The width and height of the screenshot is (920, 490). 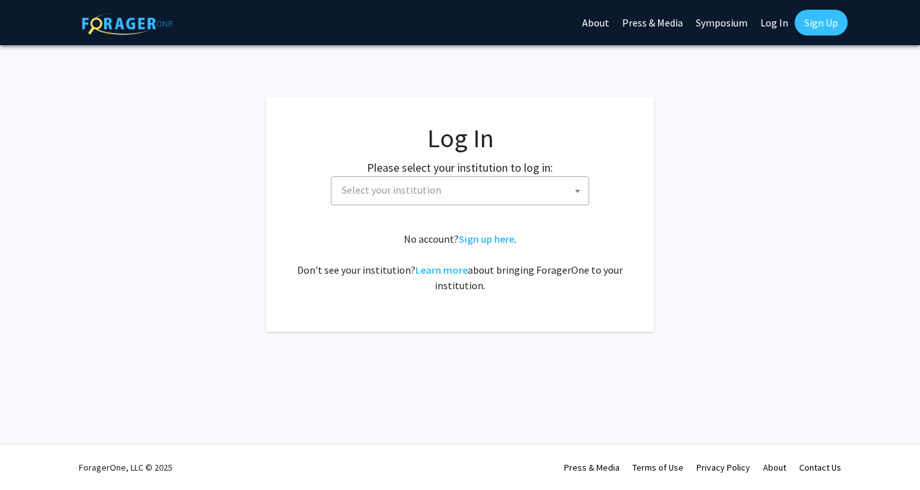 I want to click on label: Please select your institution to log in:, so click(x=460, y=167).